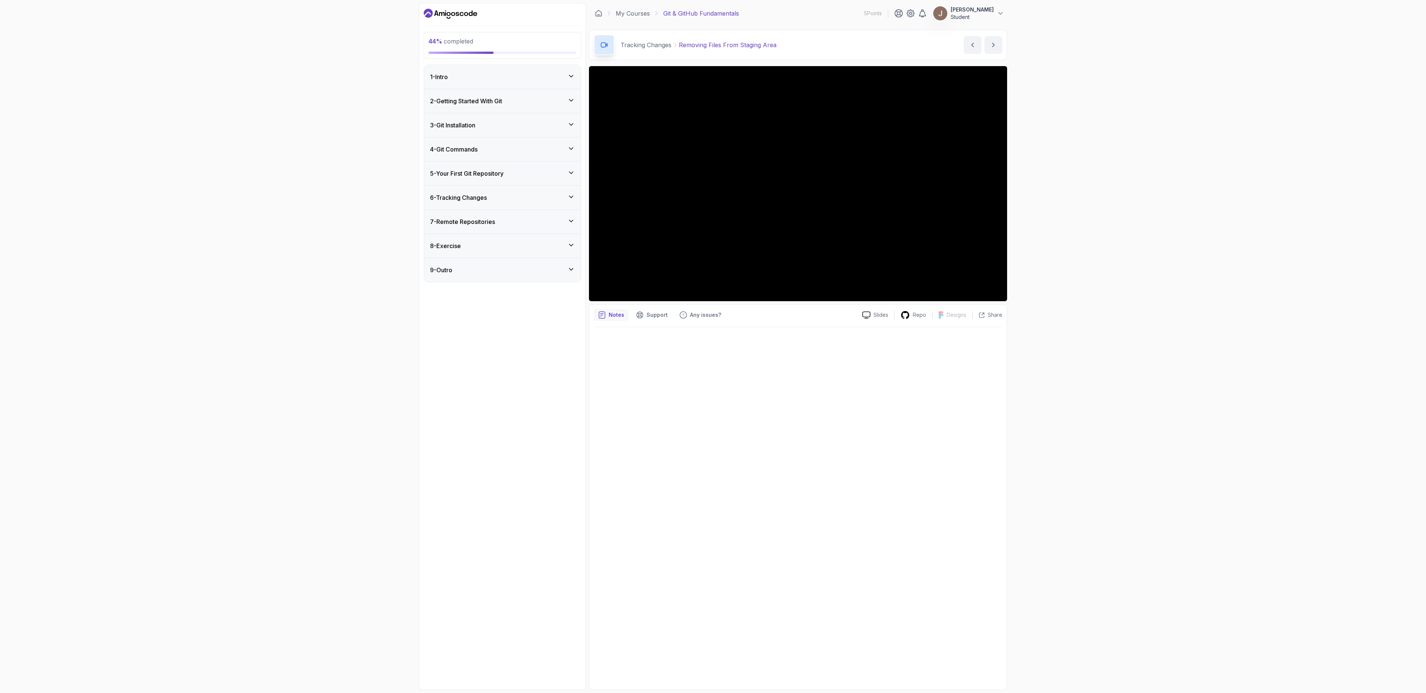 The image size is (1426, 693). Describe the element at coordinates (616, 315) in the screenshot. I see `p: Notes` at that location.